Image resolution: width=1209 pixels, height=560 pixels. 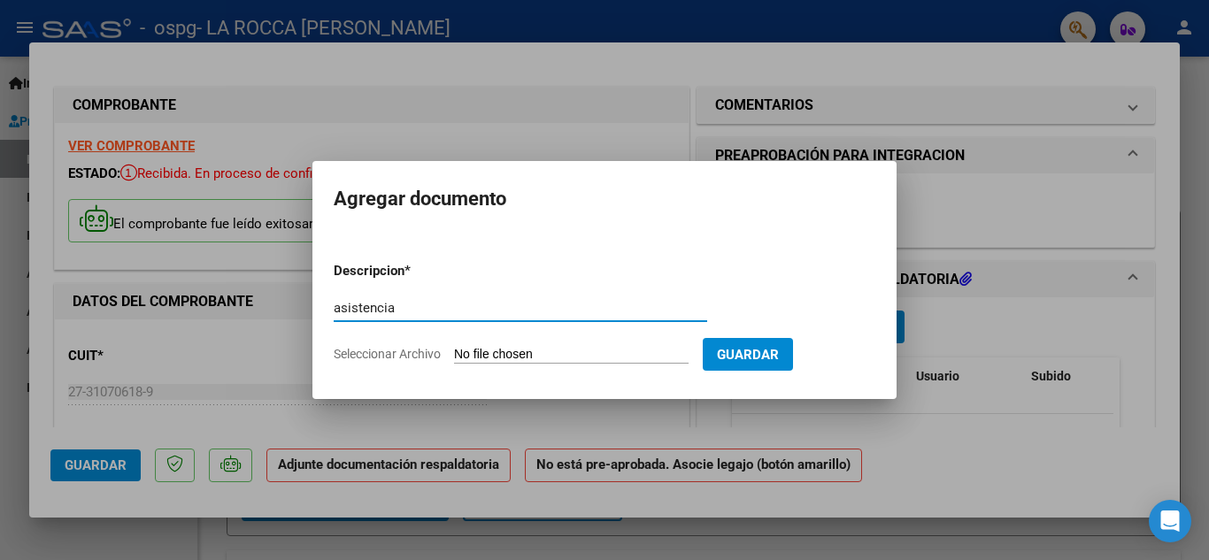 What do you see at coordinates (1170, 521) in the screenshot?
I see `div: Open Intercom Messenger` at bounding box center [1170, 521].